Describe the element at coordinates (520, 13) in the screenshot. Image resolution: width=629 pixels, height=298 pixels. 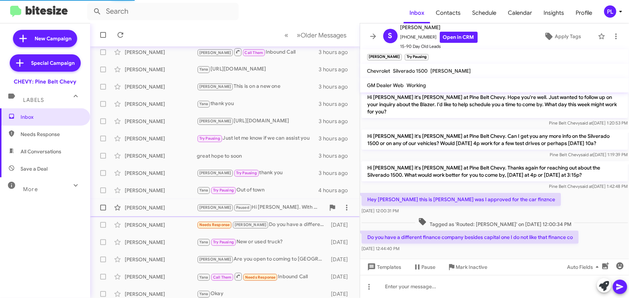
I see `a: Calendar` at that location.